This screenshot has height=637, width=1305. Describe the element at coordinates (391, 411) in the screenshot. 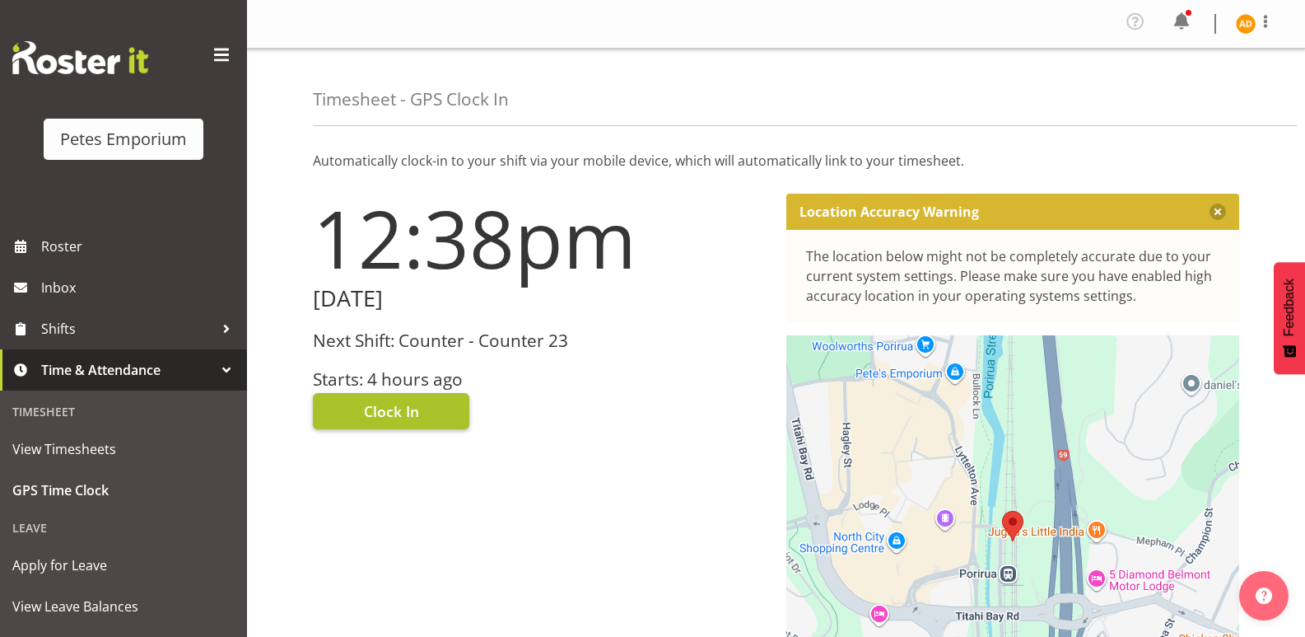

I see `span: Clock In` at that location.